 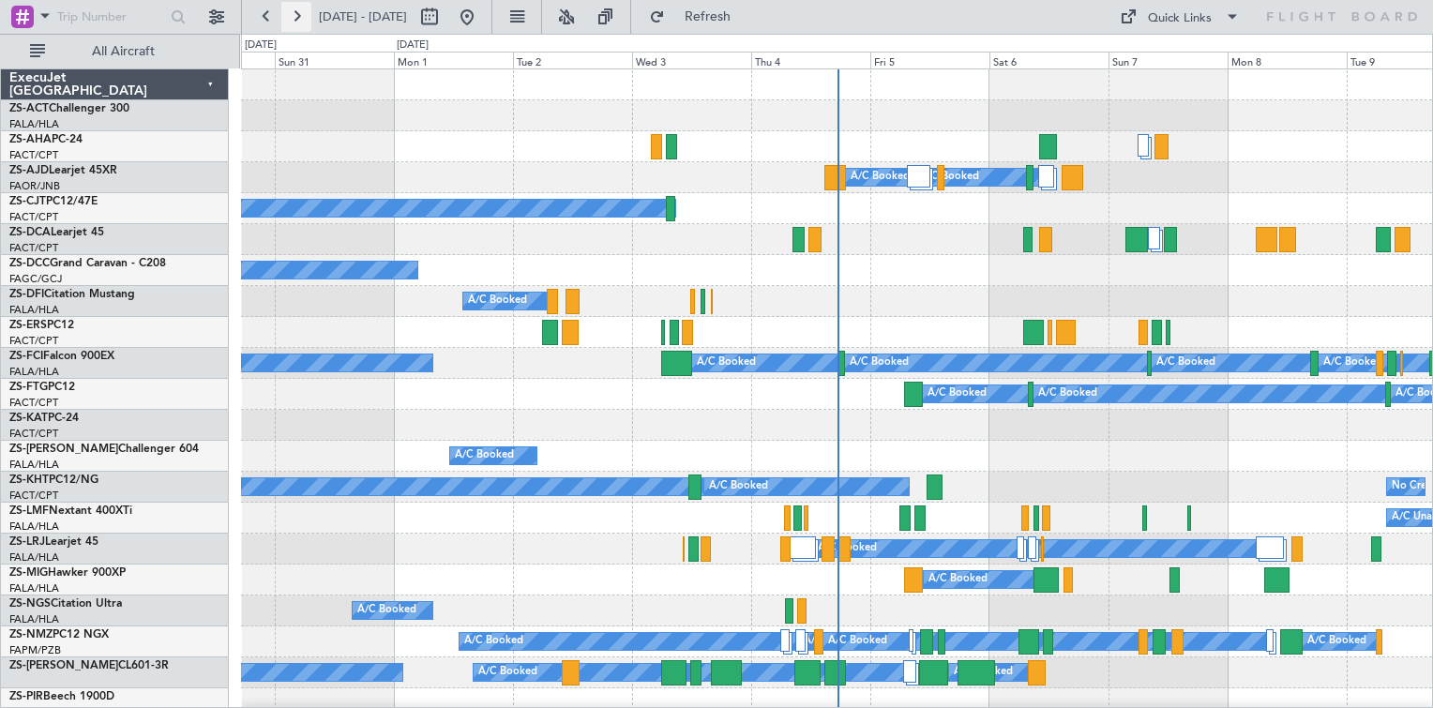 I want to click on span: ZS-CJT, so click(x=27, y=202).